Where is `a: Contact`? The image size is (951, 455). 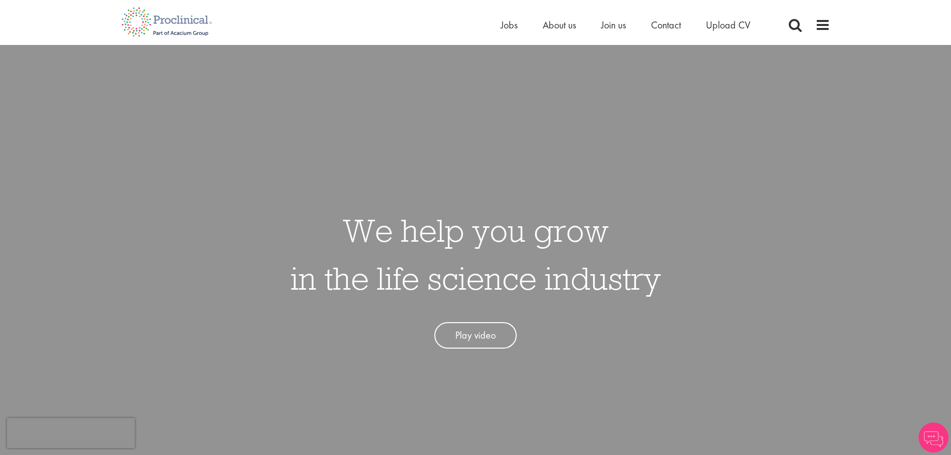 a: Contact is located at coordinates (666, 25).